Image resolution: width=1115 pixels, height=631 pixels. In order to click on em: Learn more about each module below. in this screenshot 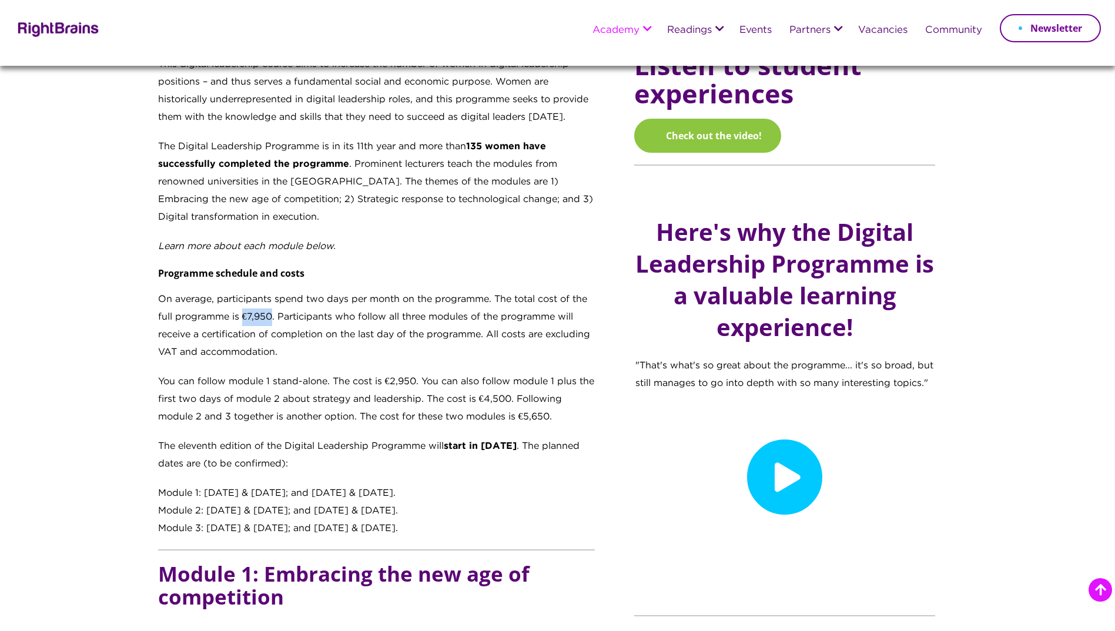, I will do `click(247, 246)`.